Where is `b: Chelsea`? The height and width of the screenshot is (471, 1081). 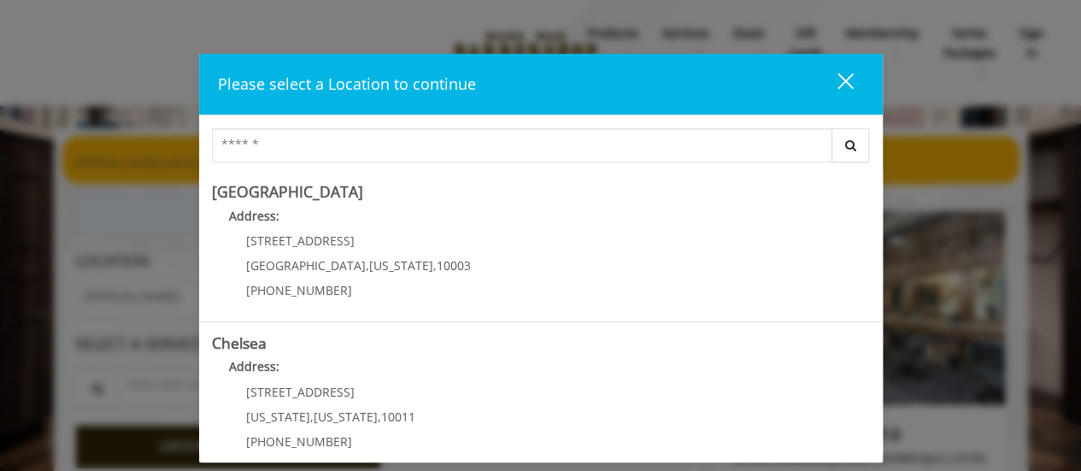 b: Chelsea is located at coordinates (239, 343).